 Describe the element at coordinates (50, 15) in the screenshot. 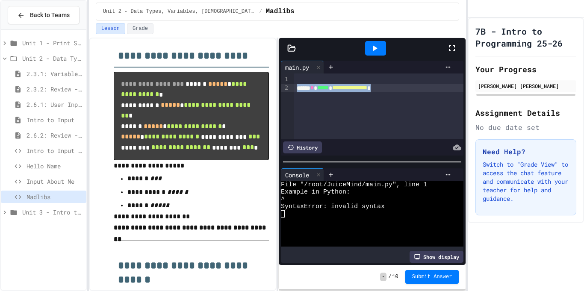

I see `span: Back to Teams` at that location.